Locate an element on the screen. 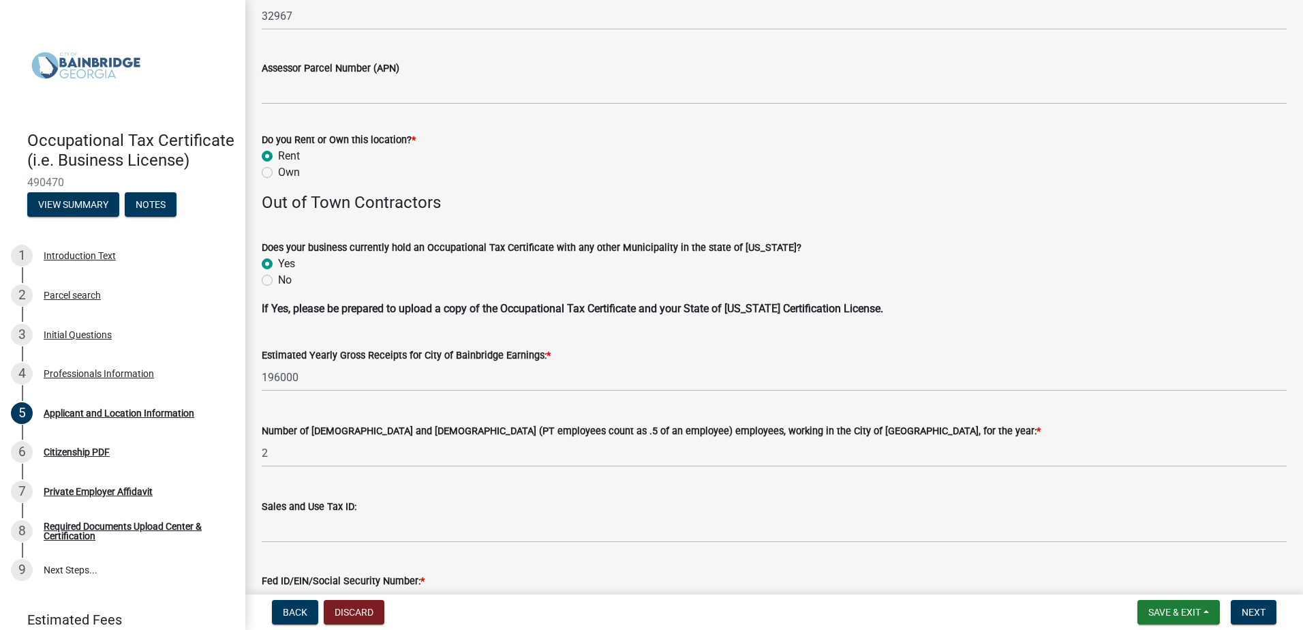 The height and width of the screenshot is (630, 1303). span: Save & Exit is located at coordinates (1174, 612).